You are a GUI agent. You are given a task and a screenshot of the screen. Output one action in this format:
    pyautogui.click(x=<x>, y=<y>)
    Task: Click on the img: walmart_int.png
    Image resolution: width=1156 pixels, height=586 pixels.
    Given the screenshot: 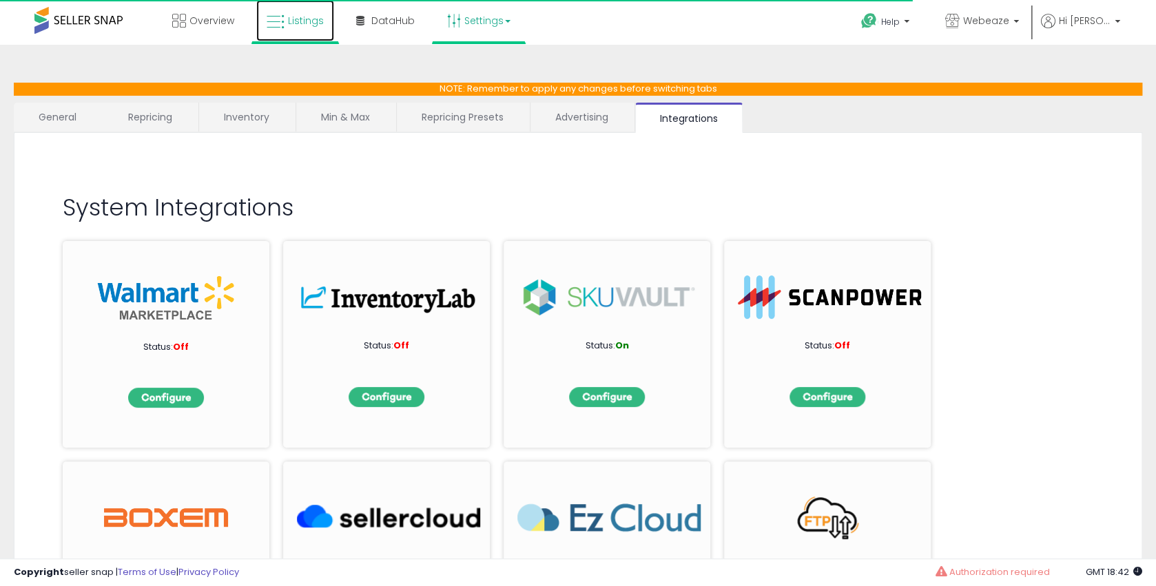 What is the action you would take?
    pyautogui.click(x=166, y=298)
    